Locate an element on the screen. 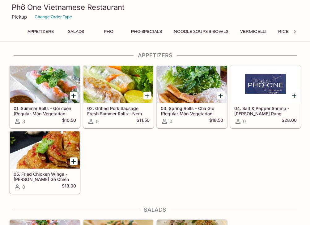  h5: $18.00 is located at coordinates (69, 187).